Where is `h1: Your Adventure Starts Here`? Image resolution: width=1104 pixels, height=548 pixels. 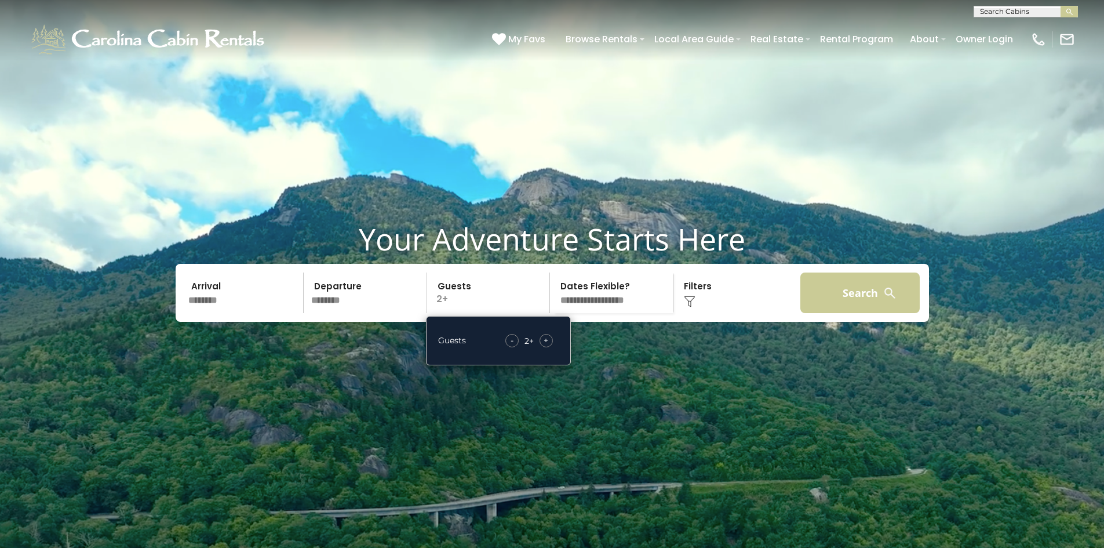 h1: Your Adventure Starts Here is located at coordinates (552, 239).